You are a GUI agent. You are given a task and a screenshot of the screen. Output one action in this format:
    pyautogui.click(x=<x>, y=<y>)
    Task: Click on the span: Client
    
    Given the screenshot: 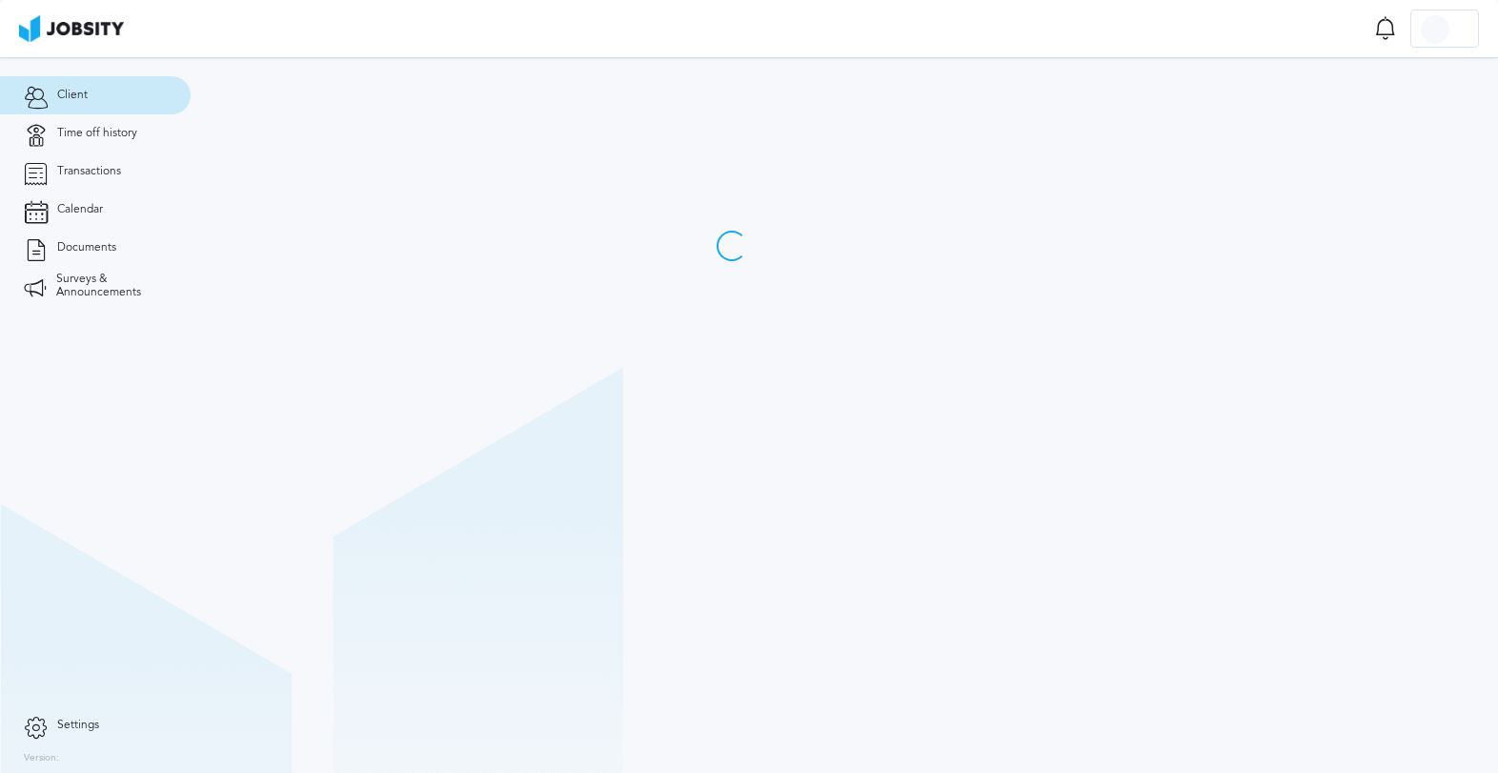 What is the action you would take?
    pyautogui.click(x=72, y=95)
    